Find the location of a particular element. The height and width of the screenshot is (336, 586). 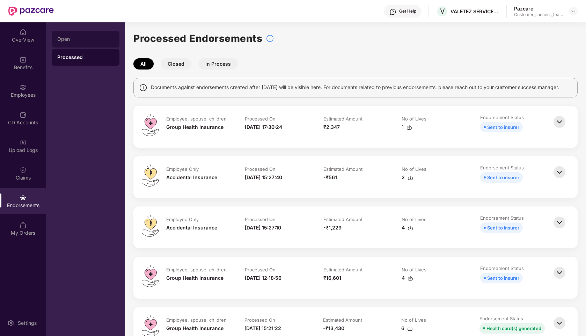

div: Pazcare is located at coordinates (539, 8).